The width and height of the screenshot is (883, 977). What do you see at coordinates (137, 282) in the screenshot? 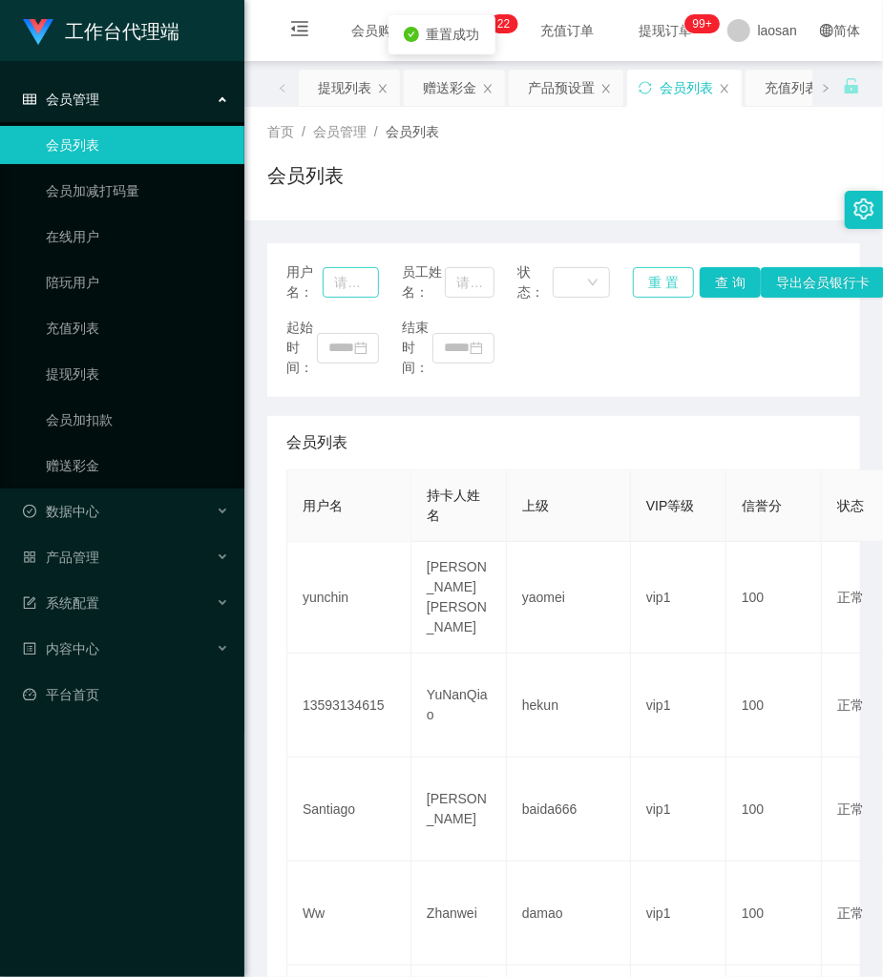
I see `a: 陪玩用户` at bounding box center [137, 282].